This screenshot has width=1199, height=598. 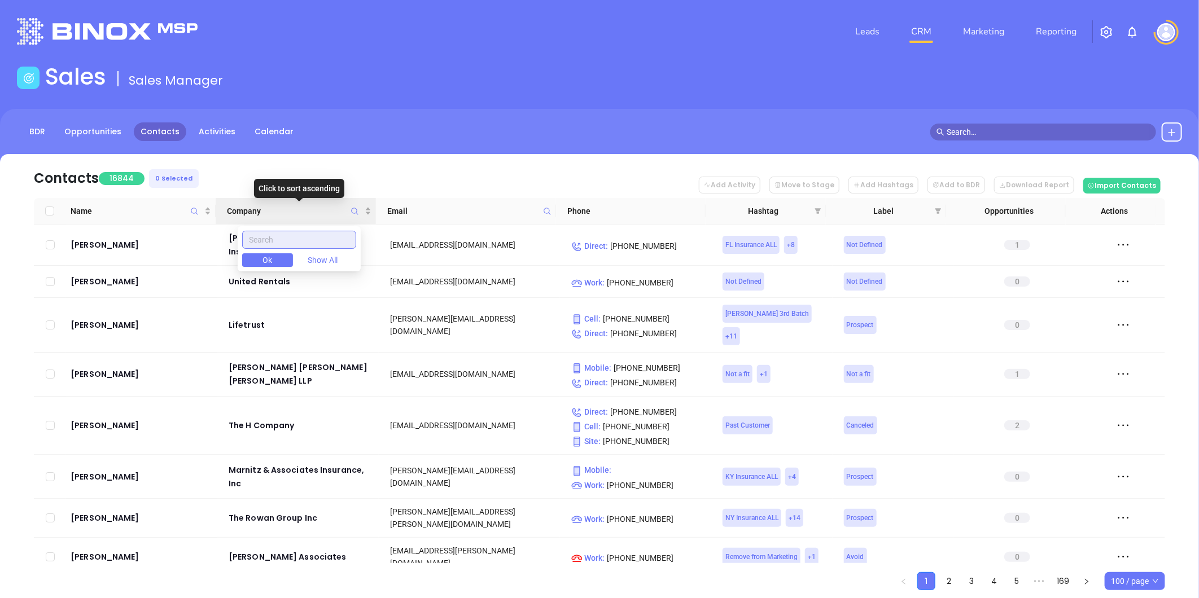 I want to click on span: NY Insurance ALL, so click(x=752, y=518).